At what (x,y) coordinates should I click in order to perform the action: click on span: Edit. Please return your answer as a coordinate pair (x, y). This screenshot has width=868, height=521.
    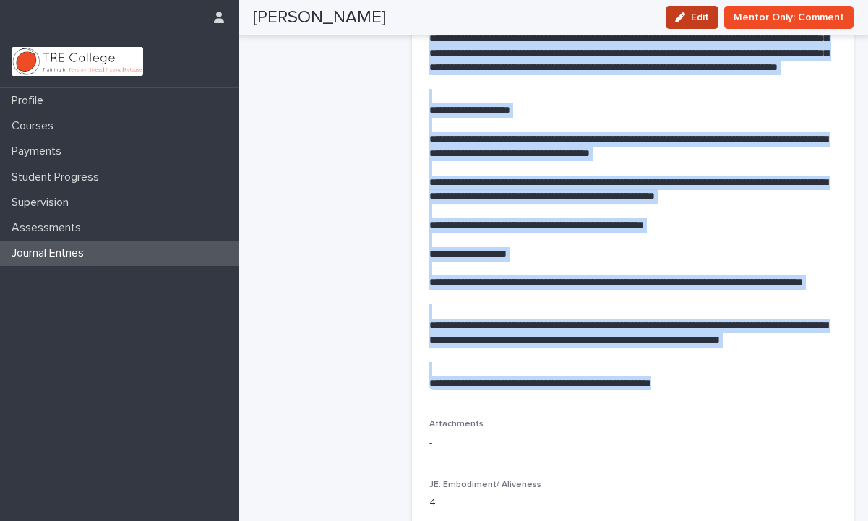
    Looking at the image, I should click on (699, 17).